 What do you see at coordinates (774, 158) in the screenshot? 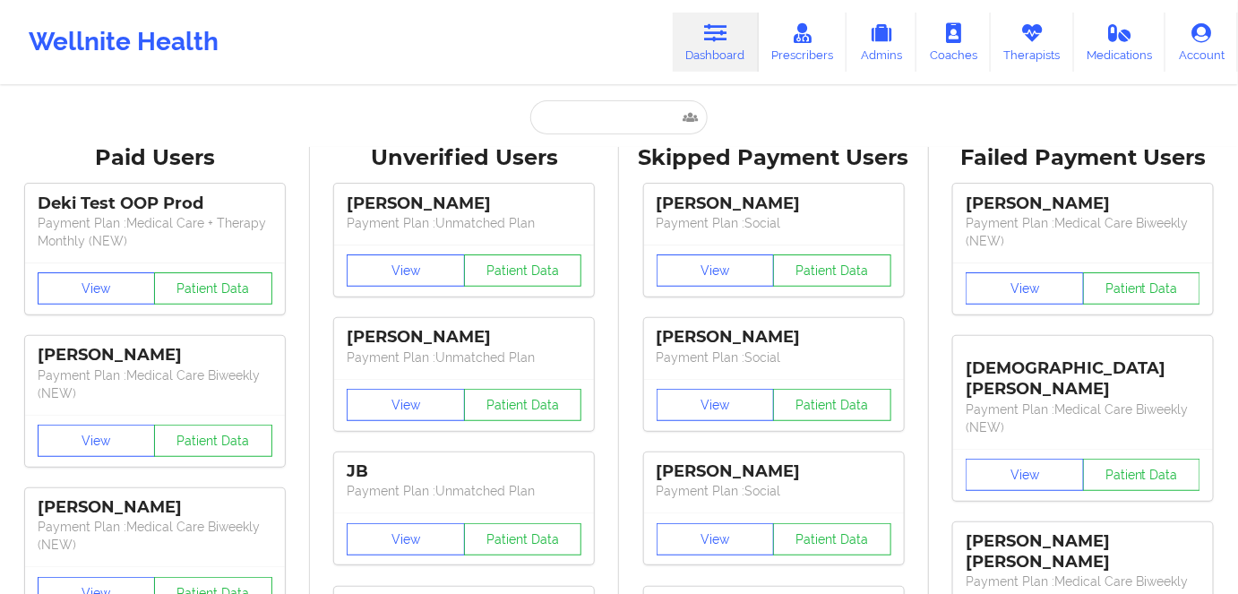
I see `div: Skipped Payment Users` at bounding box center [774, 158].